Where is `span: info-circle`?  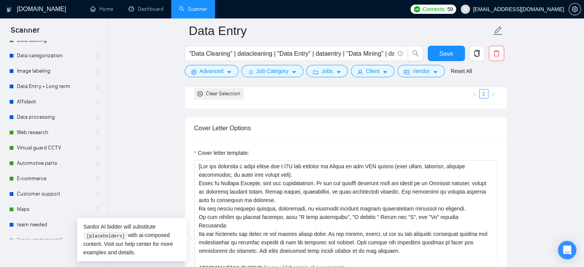
span: info-circle is located at coordinates (400, 53).